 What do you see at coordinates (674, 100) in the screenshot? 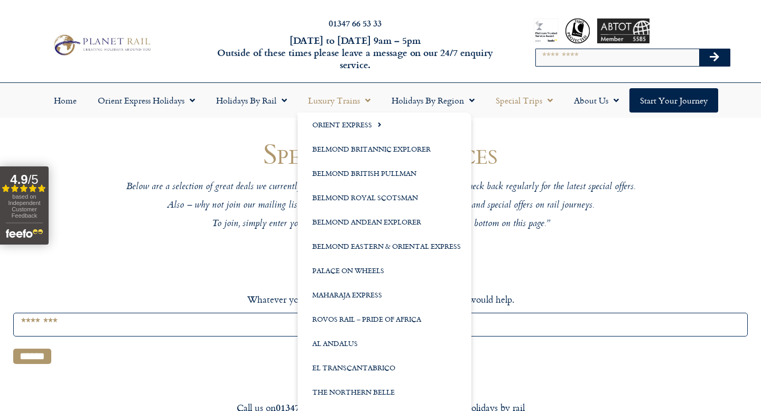
I see `a: Start your Journey` at bounding box center [674, 100].